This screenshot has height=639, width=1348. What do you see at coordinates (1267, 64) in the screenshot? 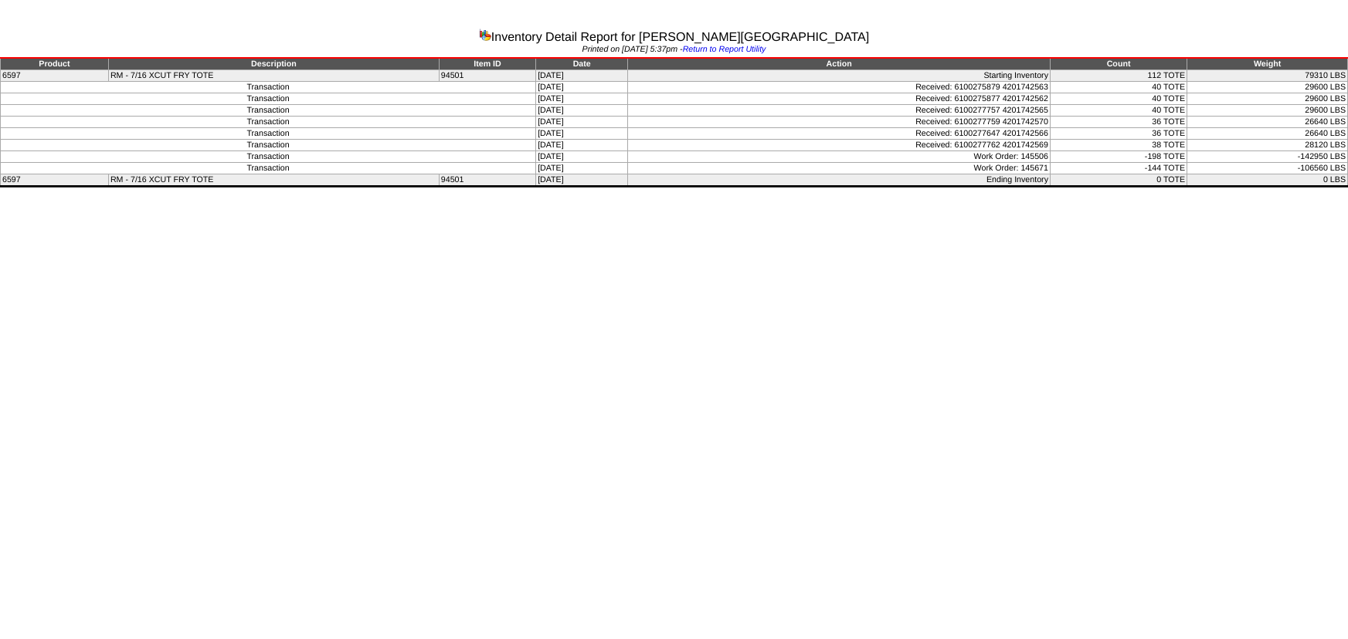
I see `td: Weight` at bounding box center [1267, 64].